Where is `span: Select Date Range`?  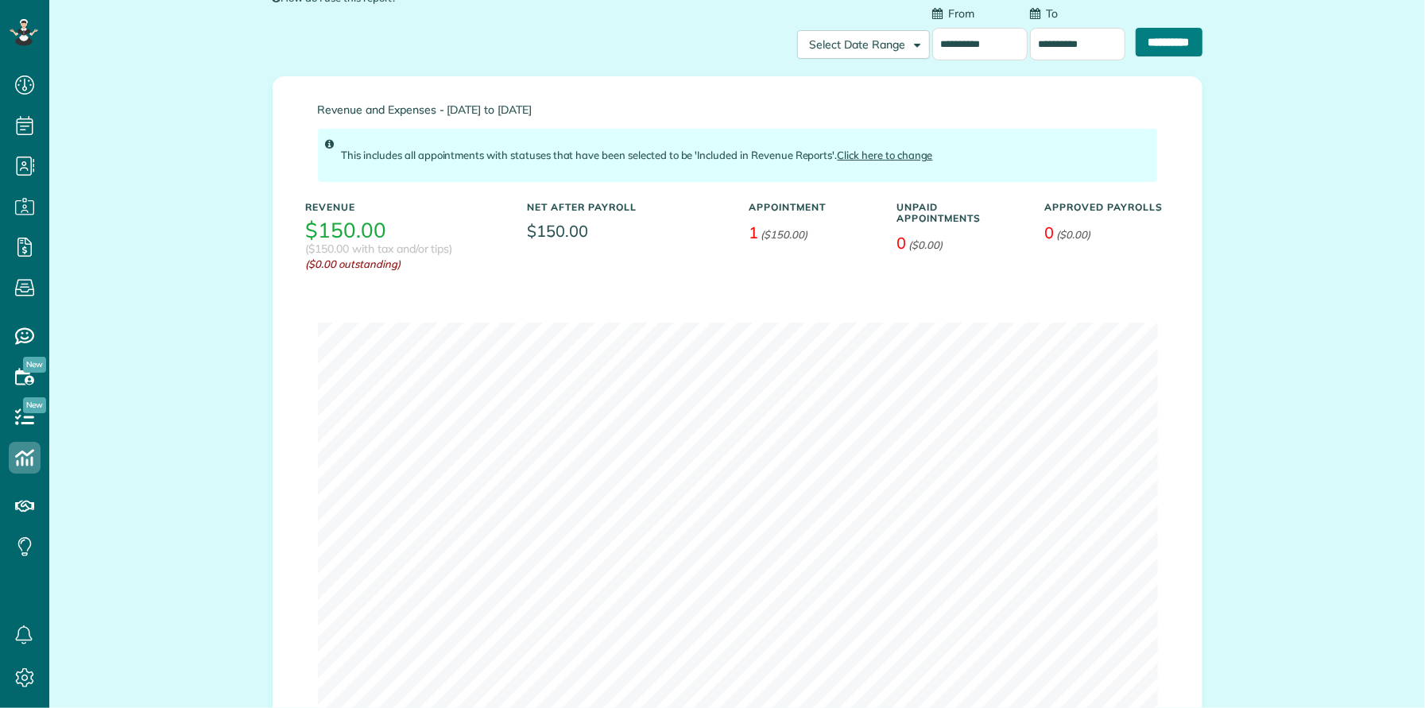
span: Select Date Range is located at coordinates (858, 45).